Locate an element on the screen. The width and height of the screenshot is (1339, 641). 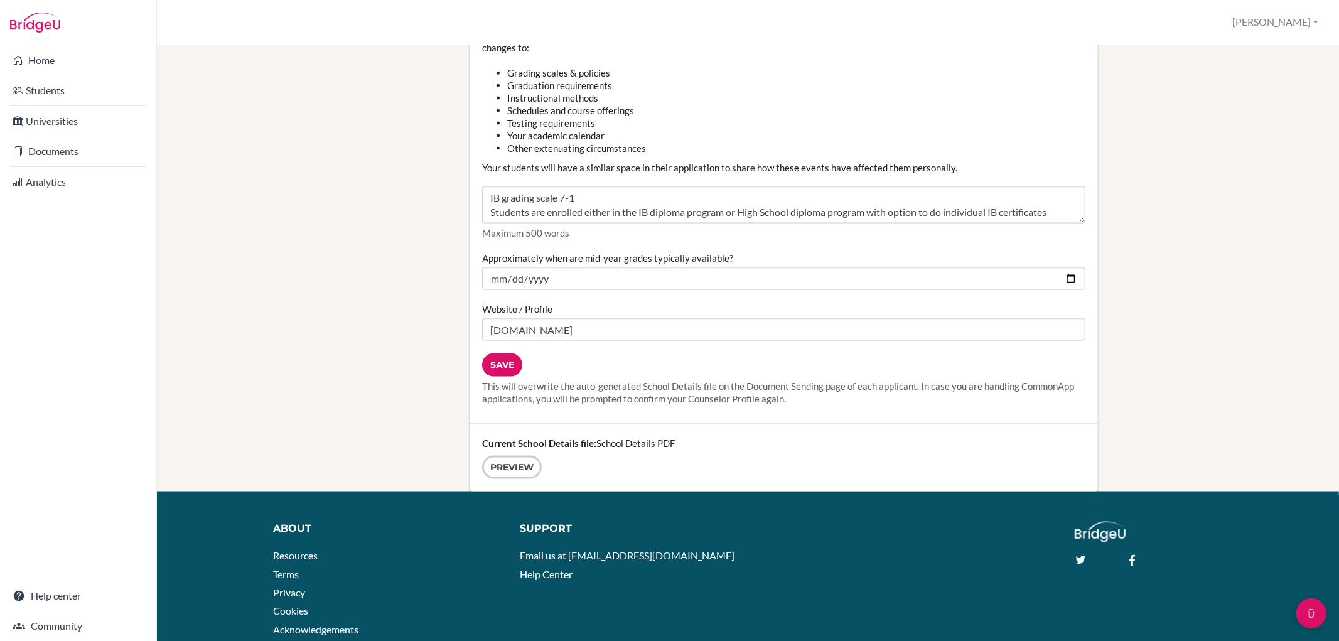
a: Privacy is located at coordinates (289, 592).